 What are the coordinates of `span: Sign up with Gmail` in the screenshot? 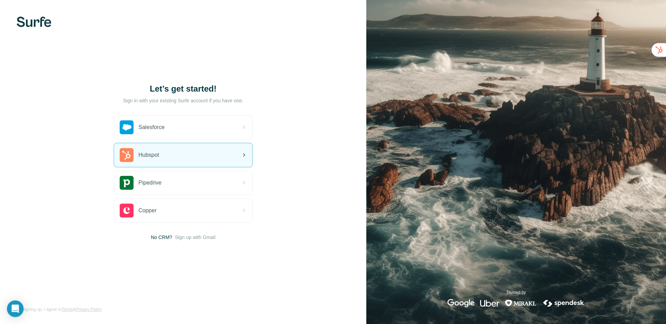 It's located at (195, 237).